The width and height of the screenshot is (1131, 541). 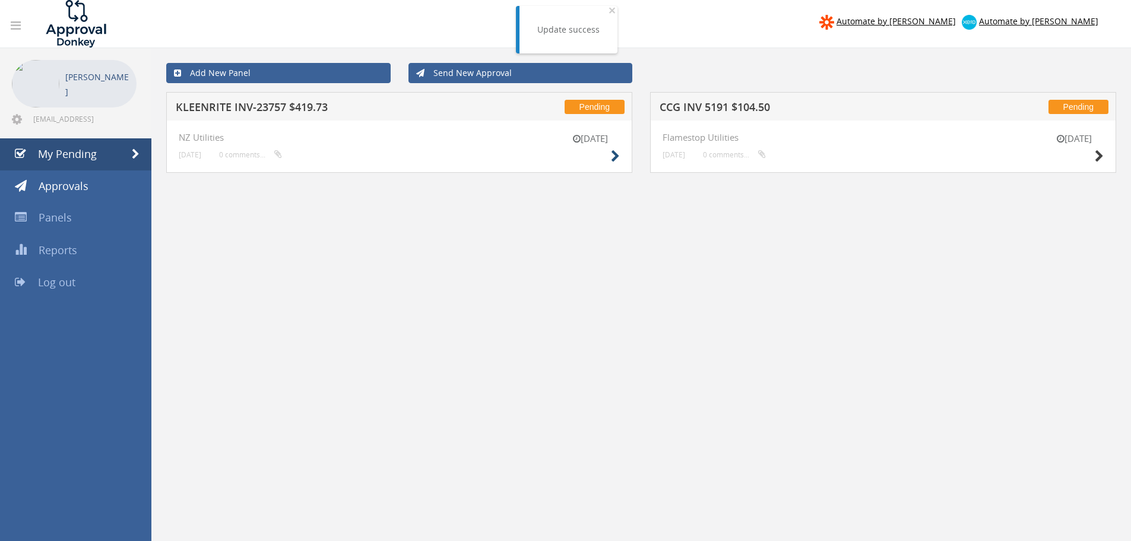 What do you see at coordinates (55, 217) in the screenshot?
I see `span: Panels` at bounding box center [55, 217].